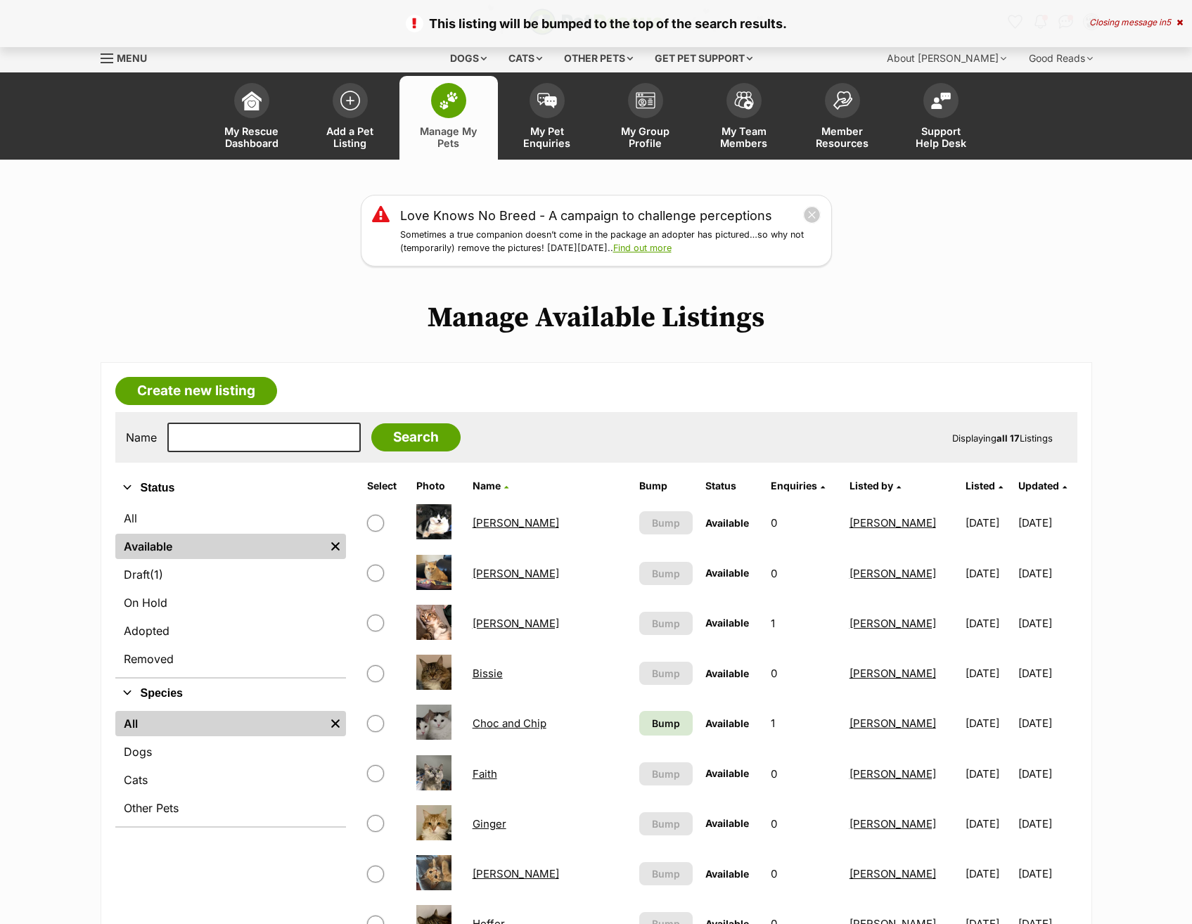 The image size is (1192, 924). Describe the element at coordinates (610, 242) in the screenshot. I see `p: Sometimes a true companion doesn’t come in the package an adopter has pictured…so why not (tempor...` at that location.